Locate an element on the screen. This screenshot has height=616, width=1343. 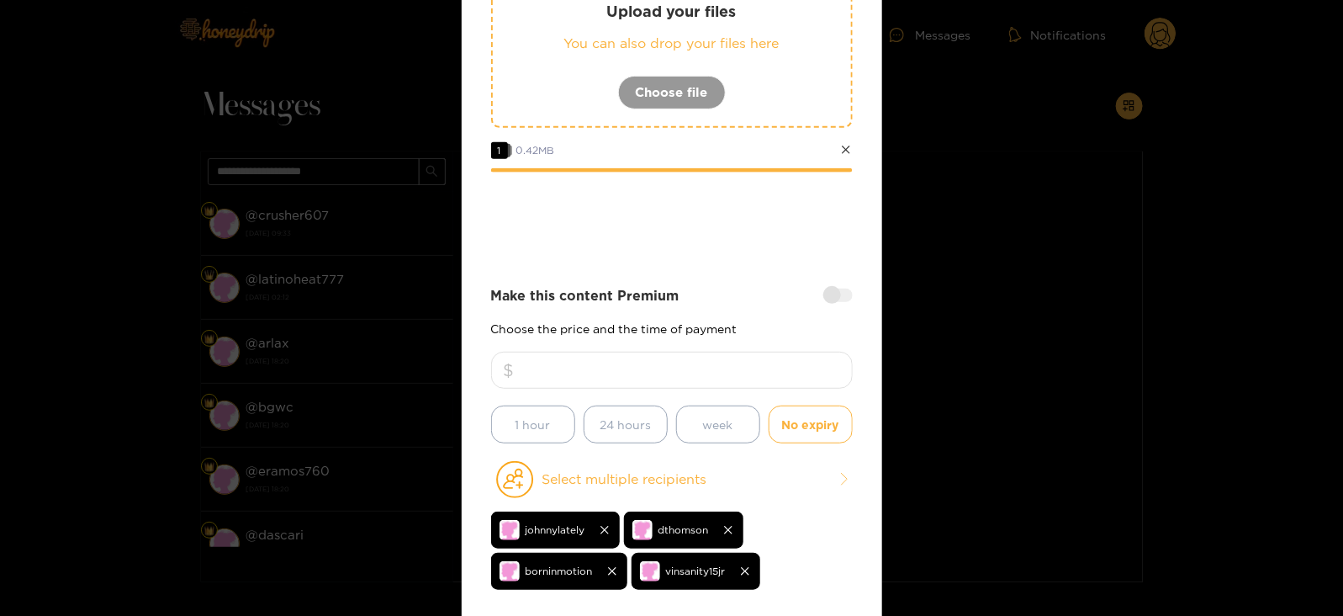
span: 1 is located at coordinates (500, 151).